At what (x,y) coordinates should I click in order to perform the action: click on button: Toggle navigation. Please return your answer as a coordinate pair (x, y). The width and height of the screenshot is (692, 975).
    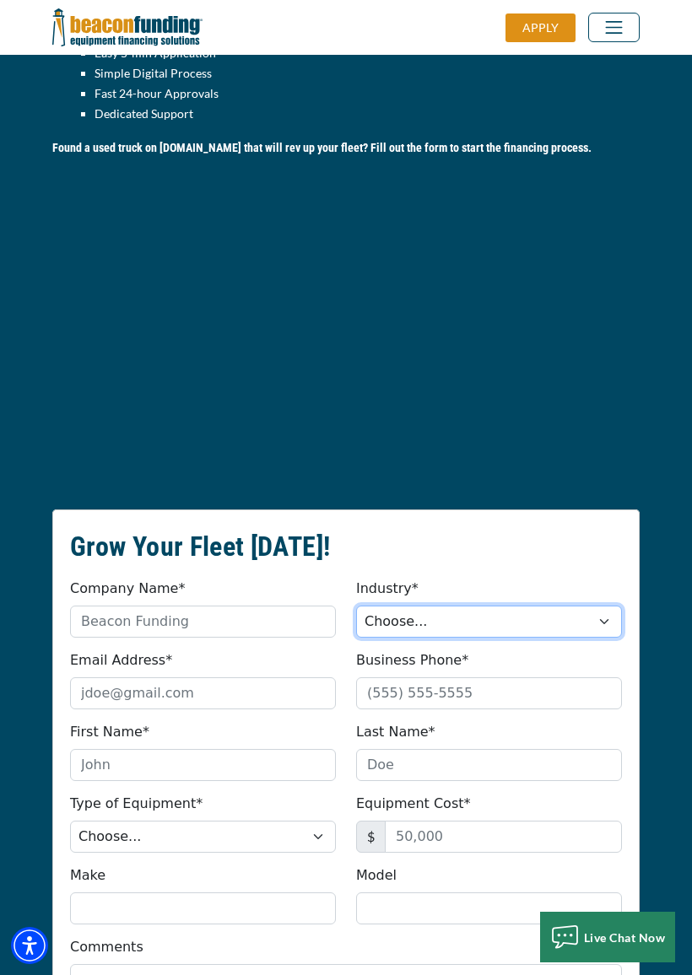
    Looking at the image, I should click on (613, 27).